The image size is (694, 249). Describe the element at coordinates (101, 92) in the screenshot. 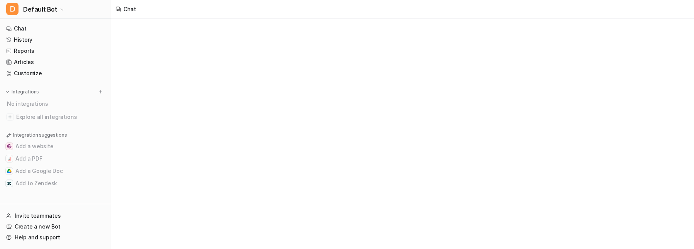

I see `img: menu_add.svg` at that location.